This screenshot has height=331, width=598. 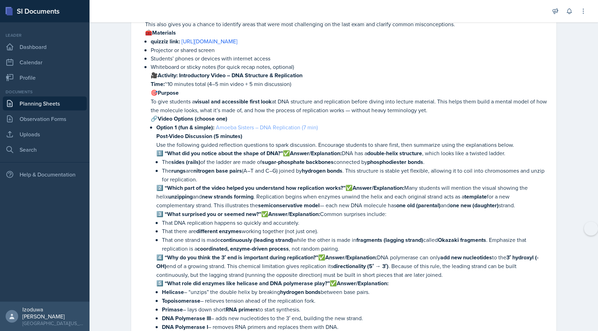 I want to click on strong: Time:, so click(x=158, y=84).